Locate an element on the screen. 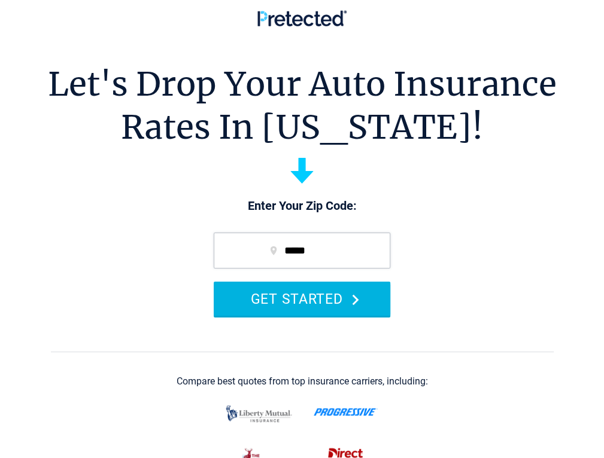 This screenshot has width=604, height=458. p: Enter Your Zip Code: is located at coordinates (302, 206).